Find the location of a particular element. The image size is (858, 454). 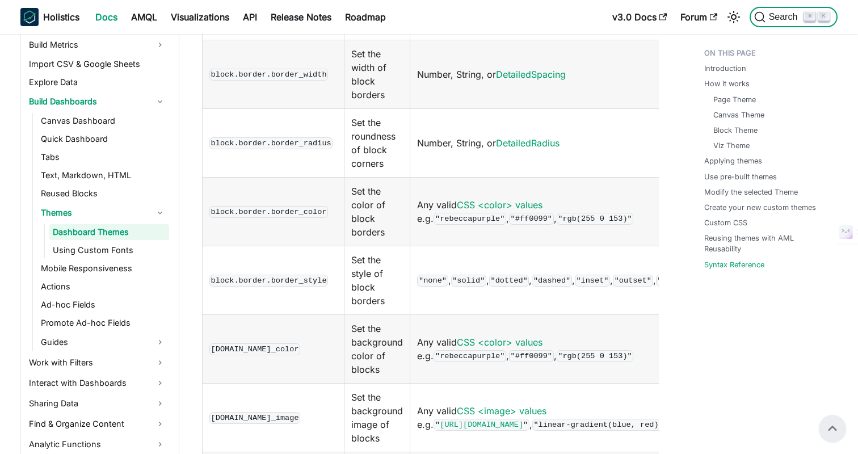

a: Quick Dashboard is located at coordinates (103, 139).